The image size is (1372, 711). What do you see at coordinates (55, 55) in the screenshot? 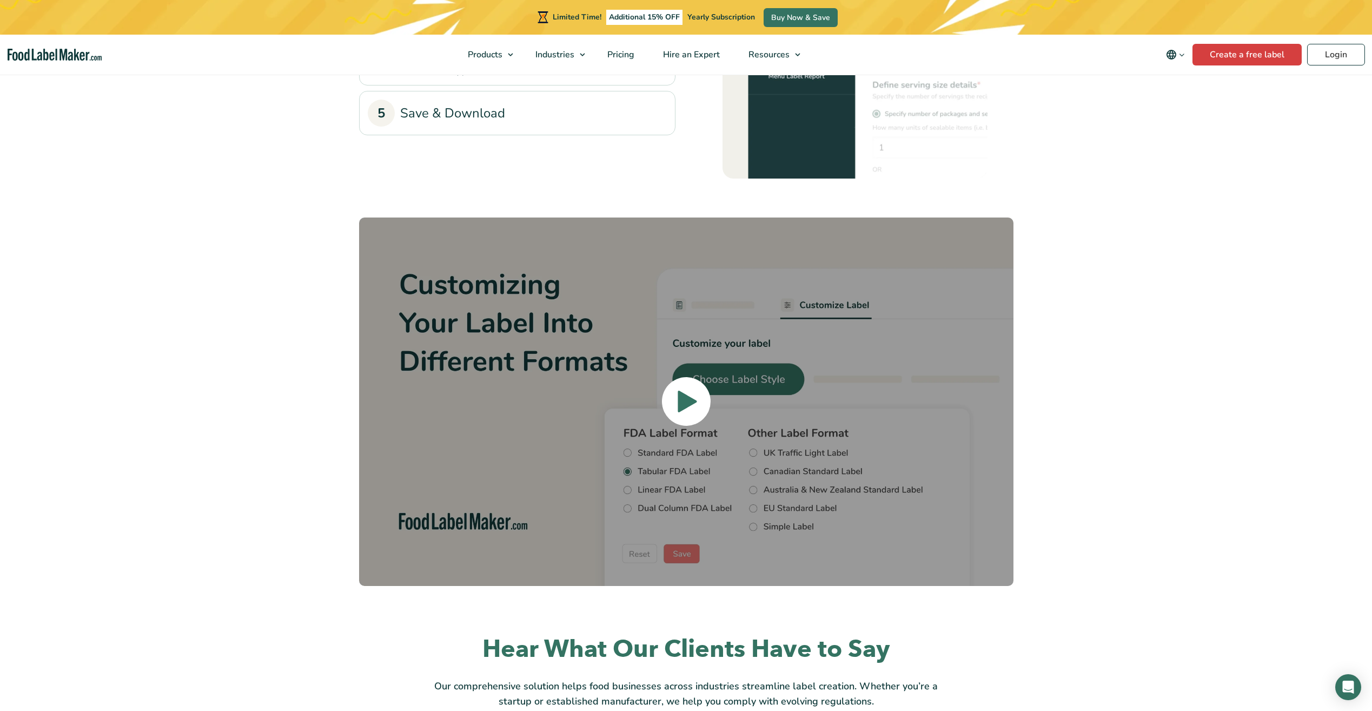
I see `a: Food Label Maker homepage` at bounding box center [55, 55].